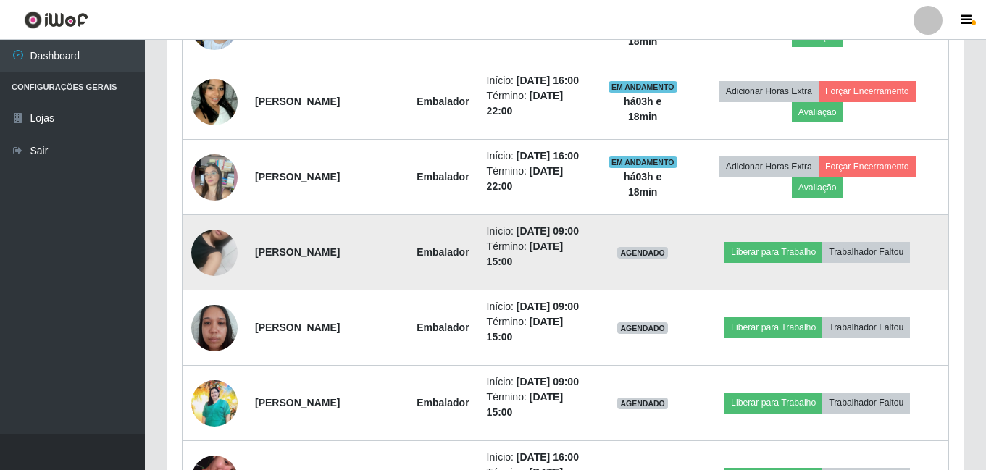  What do you see at coordinates (215, 178) in the screenshot?
I see `img: 1749552138066.jpeg` at bounding box center [215, 178].